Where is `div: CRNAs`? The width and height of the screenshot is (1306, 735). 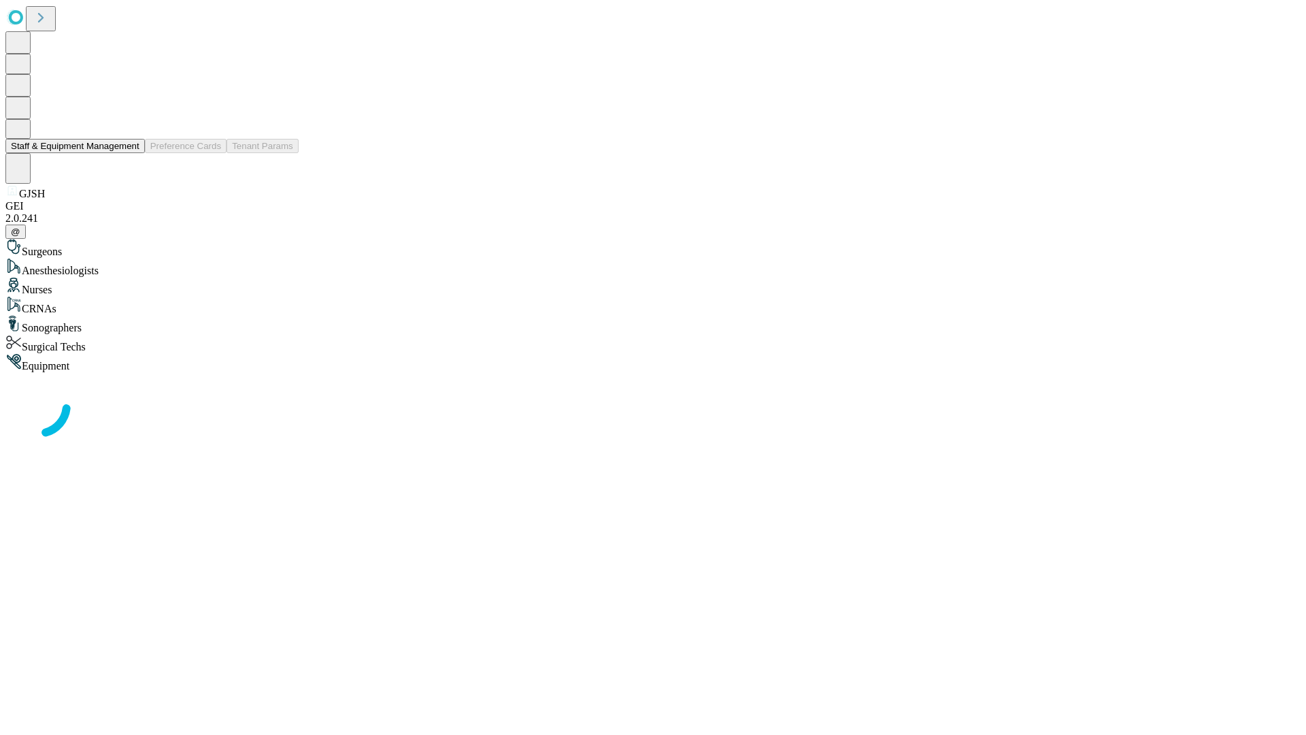
div: CRNAs is located at coordinates (653, 306).